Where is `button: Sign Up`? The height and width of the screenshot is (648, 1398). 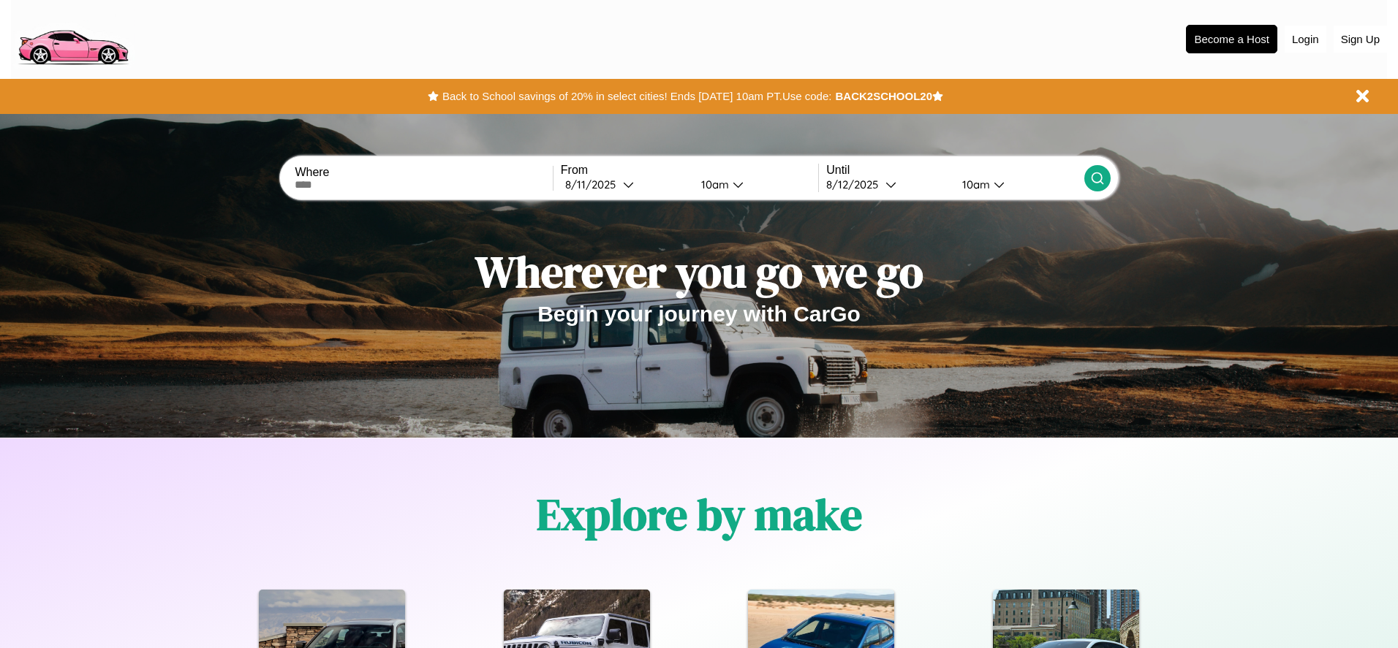
button: Sign Up is located at coordinates (1360, 39).